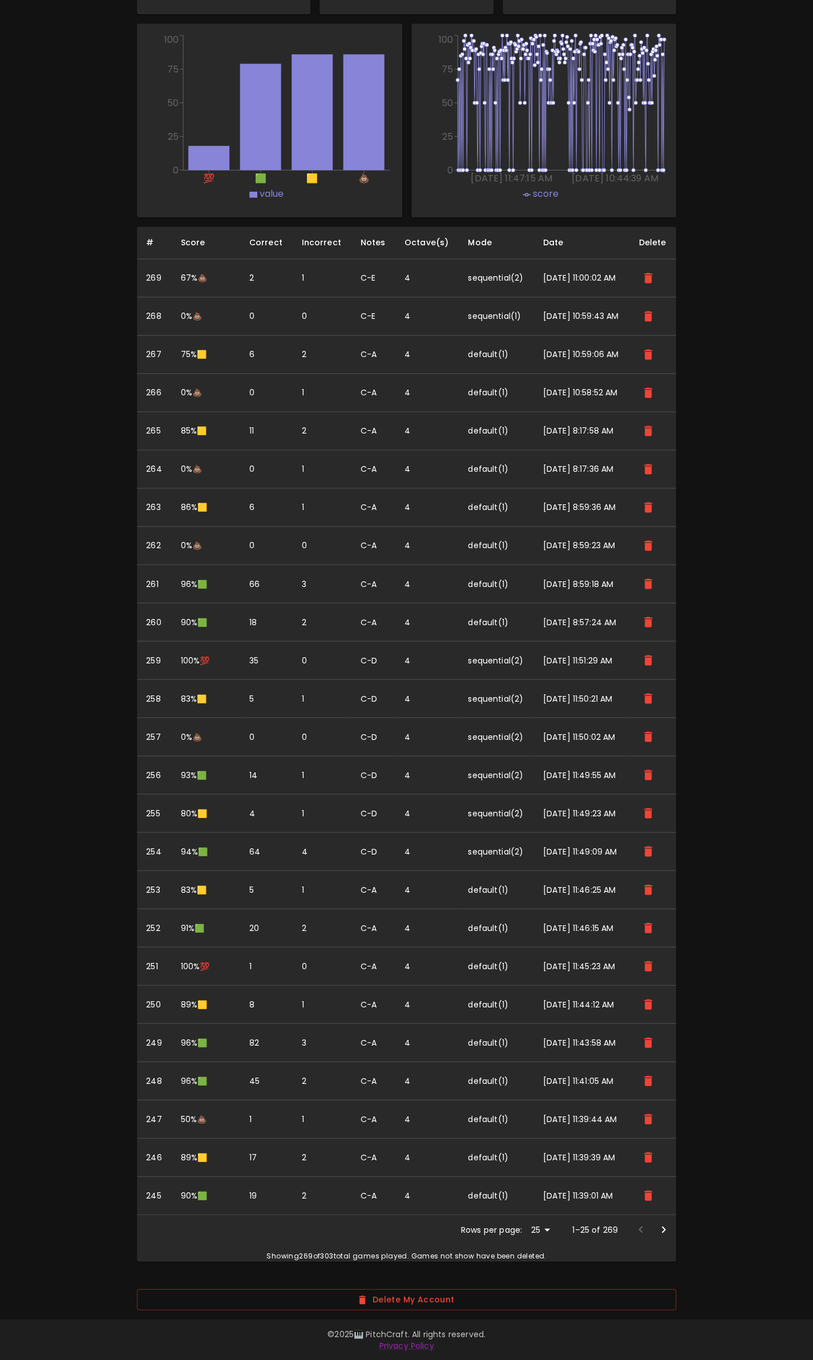  I want to click on td: 251, so click(154, 966).